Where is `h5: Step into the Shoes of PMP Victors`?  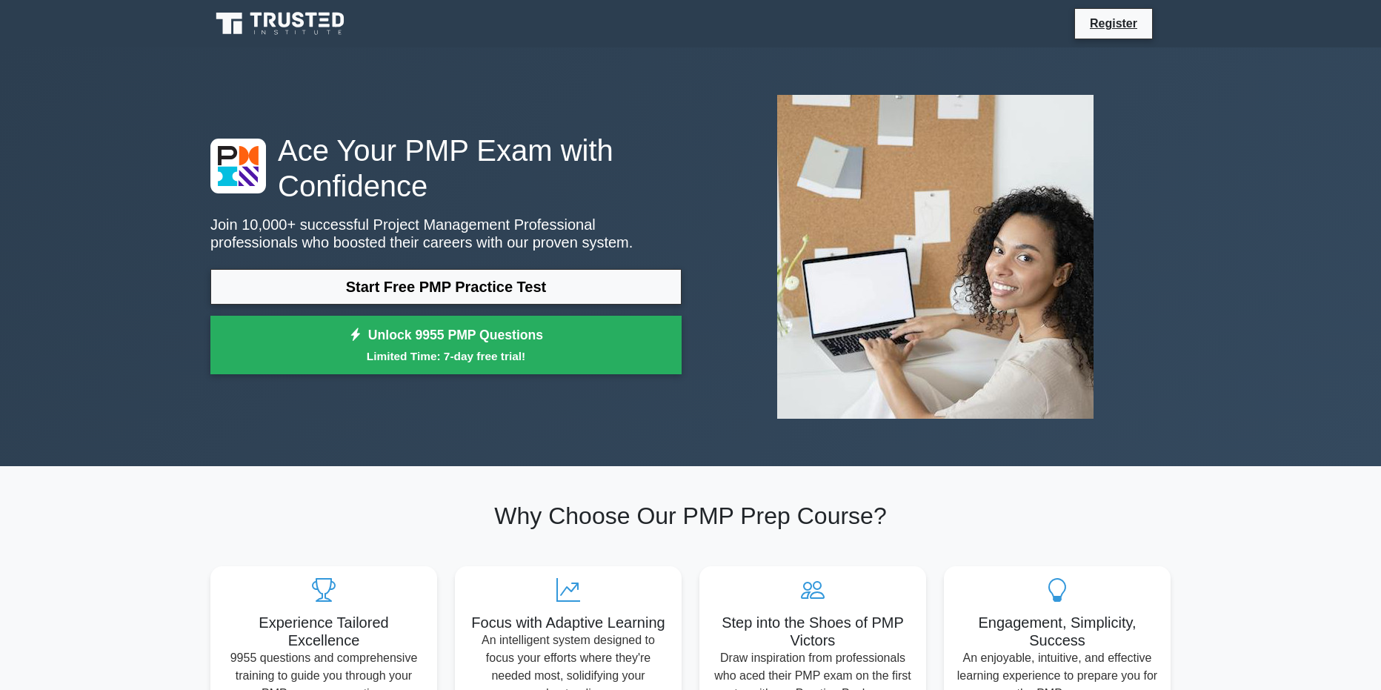 h5: Step into the Shoes of PMP Victors is located at coordinates (813, 631).